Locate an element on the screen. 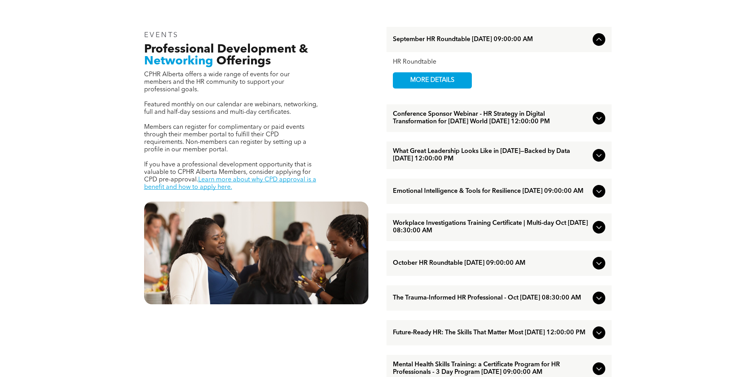 The height and width of the screenshot is (377, 749). a: Learn more about why CPD approval is a benefit and how to apply here. is located at coordinates (230, 183).